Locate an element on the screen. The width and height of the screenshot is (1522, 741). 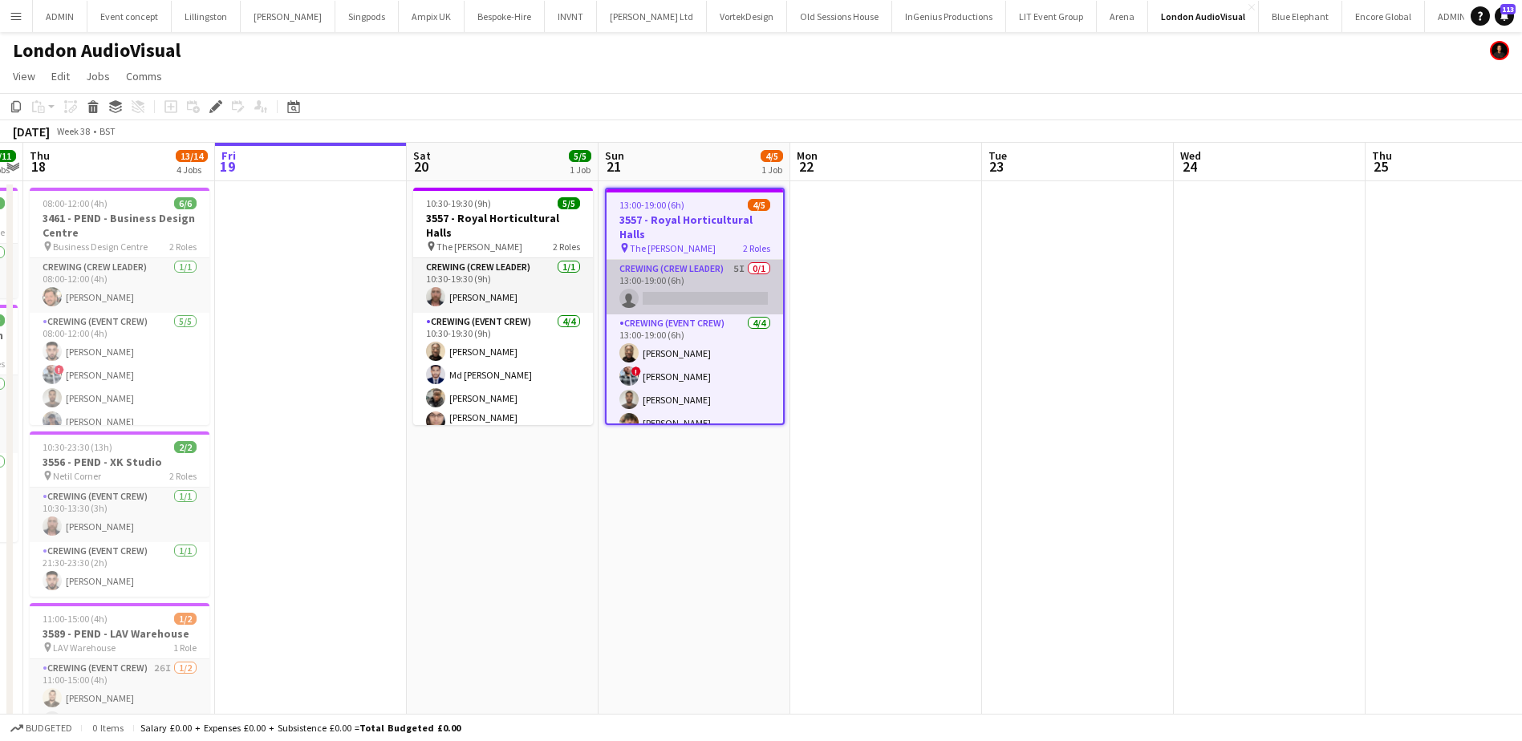
span: Fri is located at coordinates (229, 156).